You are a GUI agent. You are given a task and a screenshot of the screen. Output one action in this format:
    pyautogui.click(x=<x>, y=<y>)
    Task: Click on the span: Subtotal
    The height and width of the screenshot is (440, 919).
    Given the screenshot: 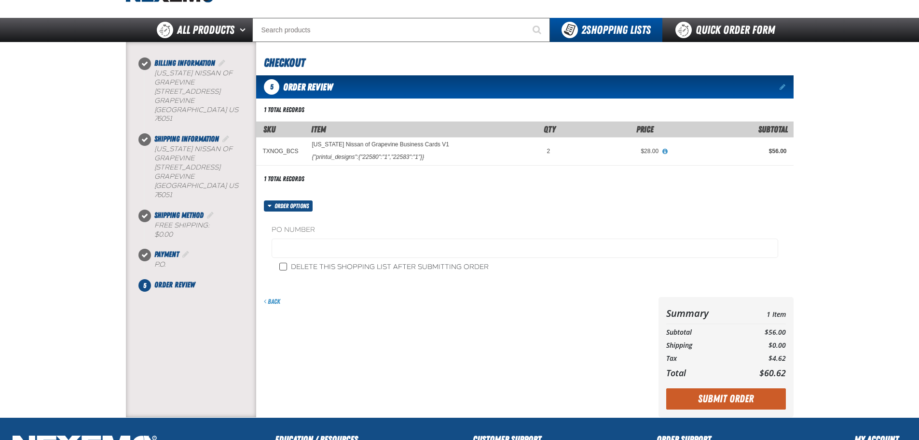 What is the action you would take?
    pyautogui.click(x=773, y=129)
    